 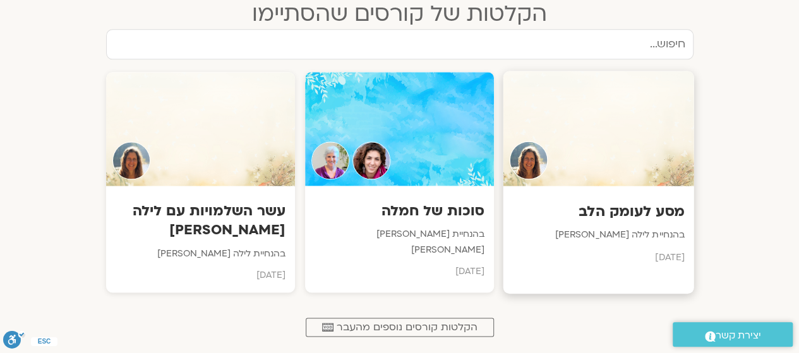 What do you see at coordinates (400, 14) in the screenshot?
I see `h2: הקלטות של קורסים שהסתיימו` at bounding box center [400, 14].